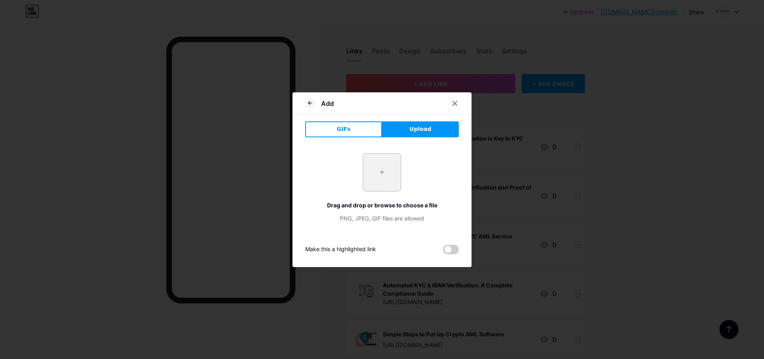 Image resolution: width=764 pixels, height=359 pixels. I want to click on div: Make this a highlighted link, so click(341, 250).